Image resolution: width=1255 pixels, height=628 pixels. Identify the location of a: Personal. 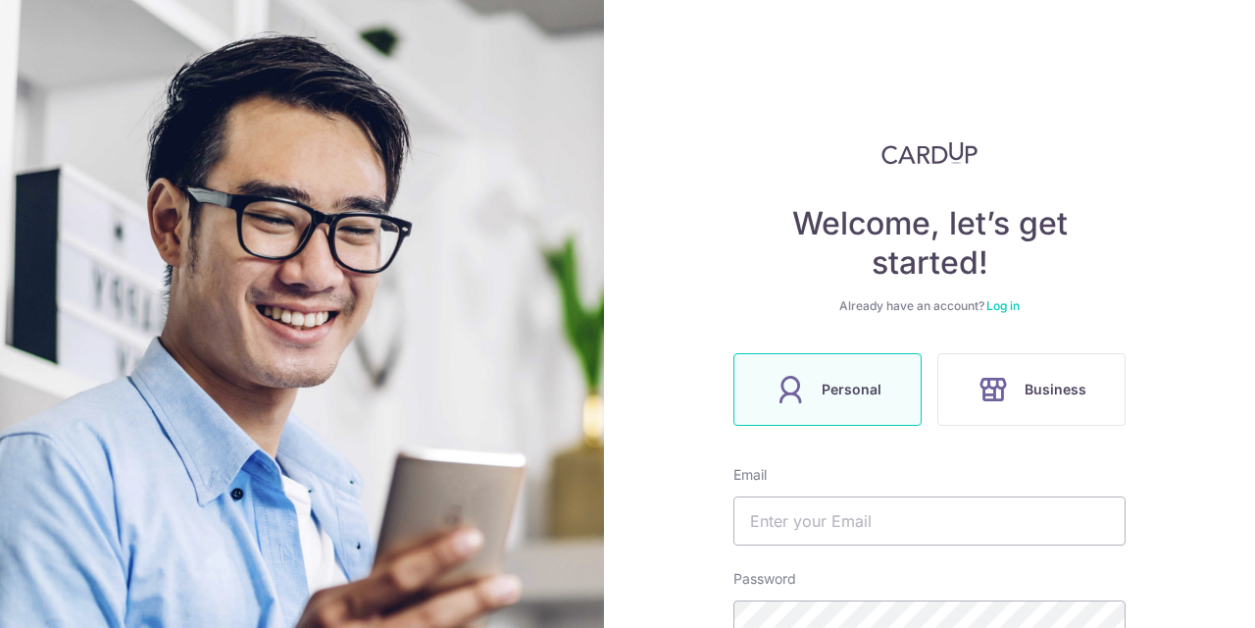
(828, 389).